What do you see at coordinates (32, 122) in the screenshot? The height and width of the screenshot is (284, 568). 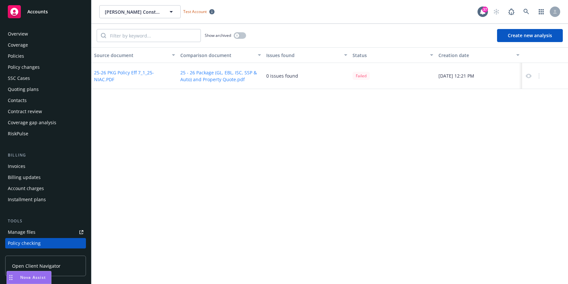 I see `div: Coverage gap analysis` at bounding box center [32, 122].